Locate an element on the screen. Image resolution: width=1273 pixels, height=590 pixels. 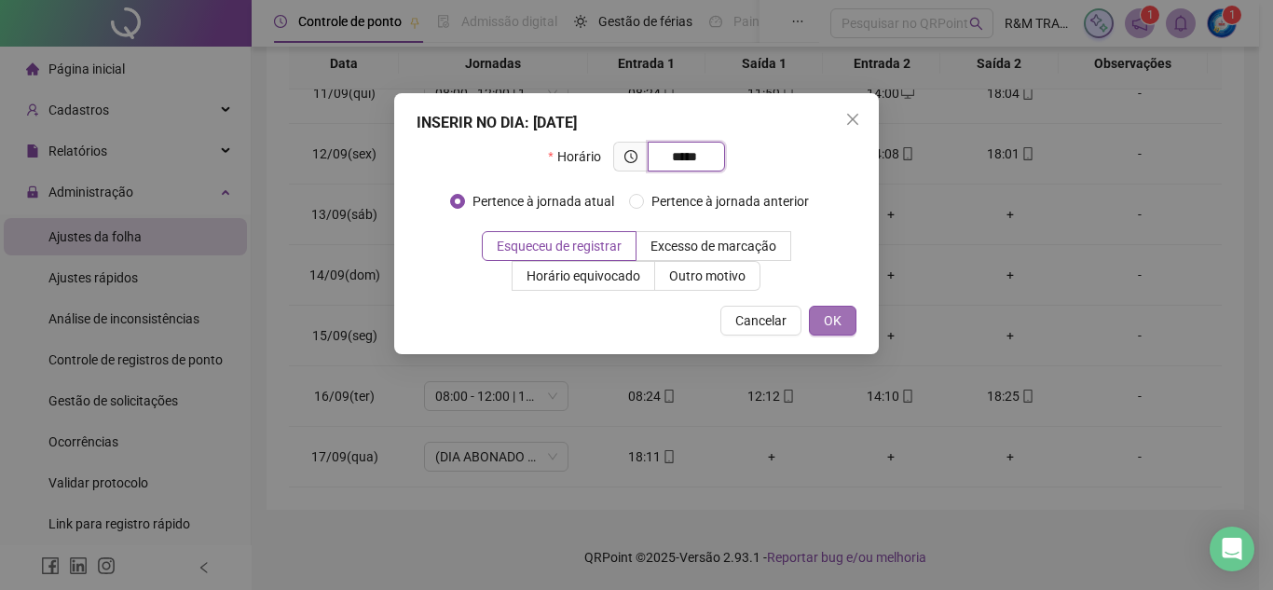
span: Outro motivo is located at coordinates (707, 276).